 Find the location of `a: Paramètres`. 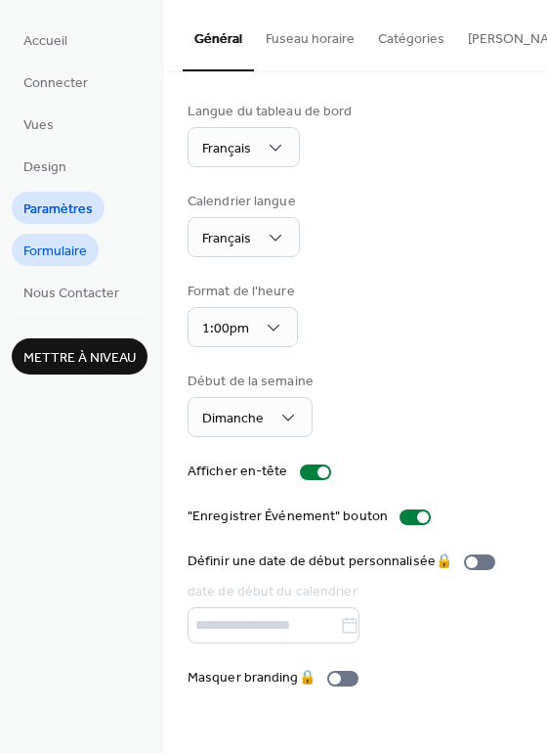

a: Paramètres is located at coordinates (58, 207).